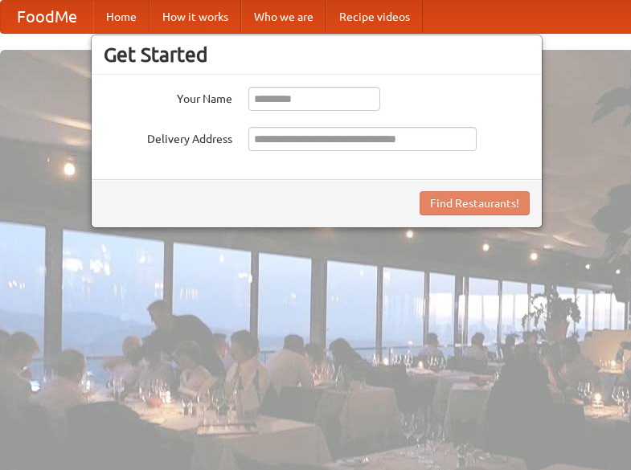  What do you see at coordinates (168, 96) in the screenshot?
I see `label: Your Name` at bounding box center [168, 96].